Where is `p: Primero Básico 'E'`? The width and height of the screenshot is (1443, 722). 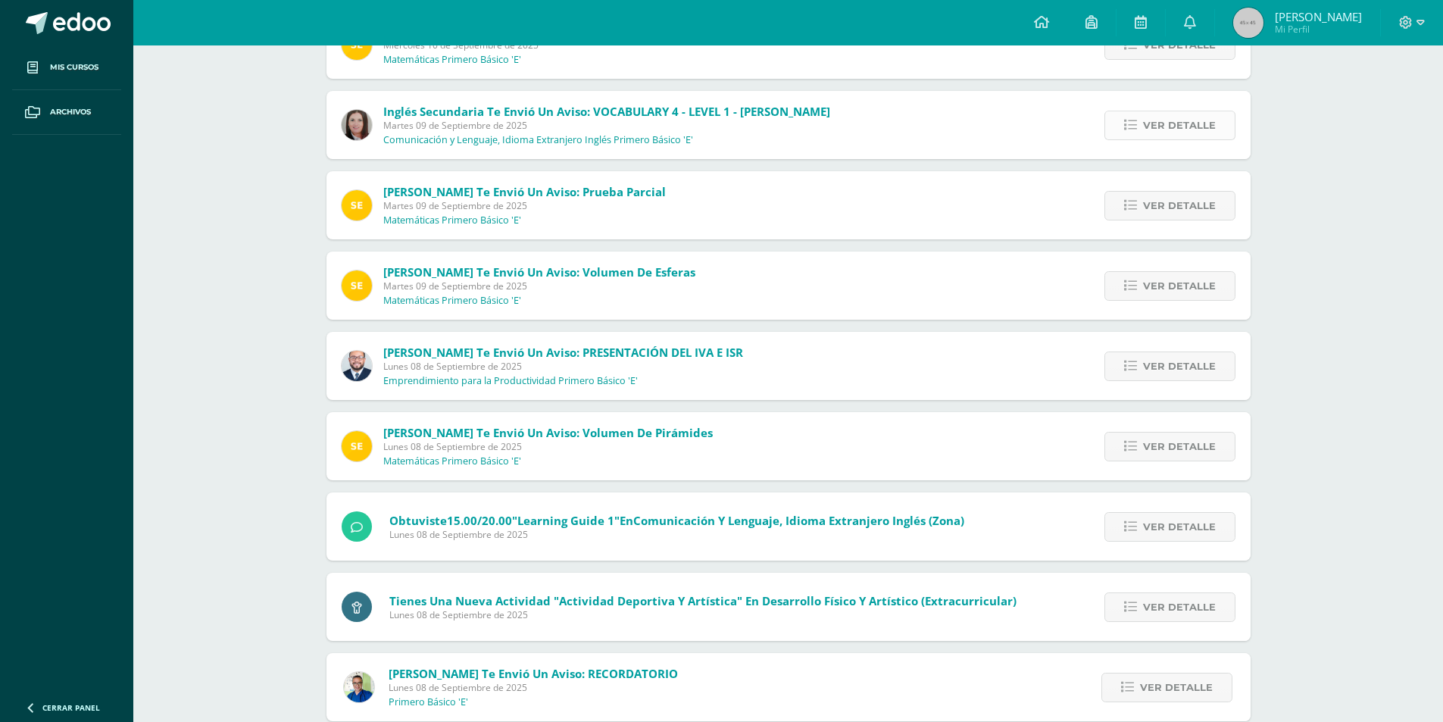 p: Primero Básico 'E' is located at coordinates (428, 702).